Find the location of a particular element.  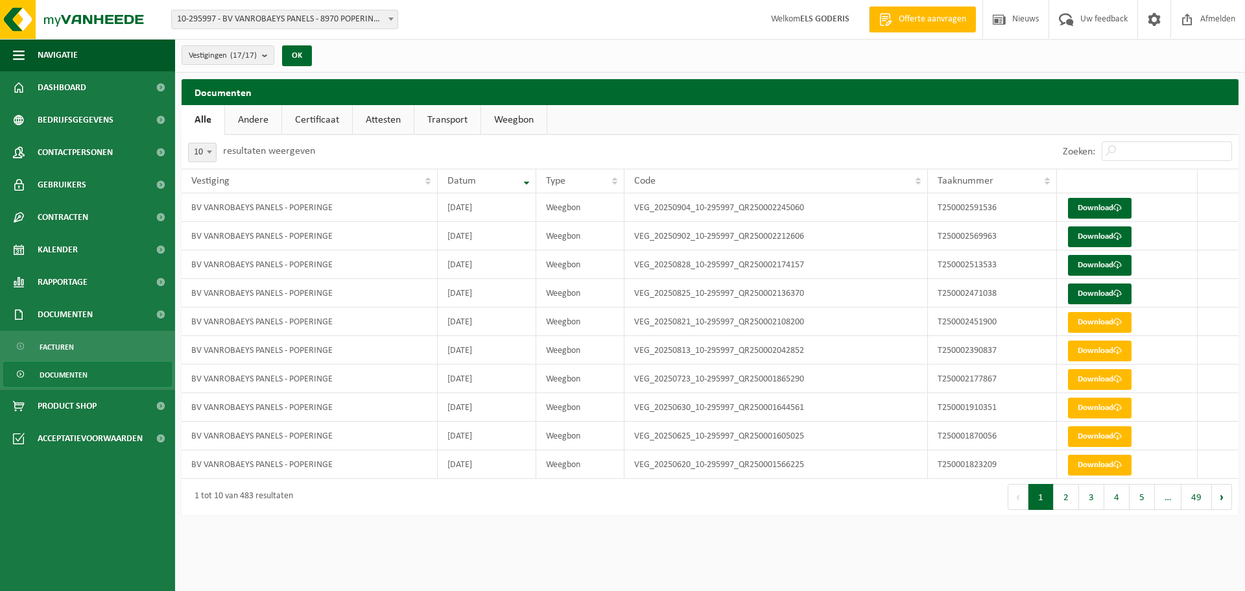

button: 5 is located at coordinates (1142, 497).